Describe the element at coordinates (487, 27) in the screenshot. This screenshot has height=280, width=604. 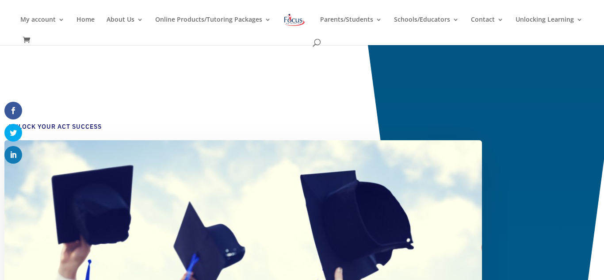
I see `a: Contact` at that location.